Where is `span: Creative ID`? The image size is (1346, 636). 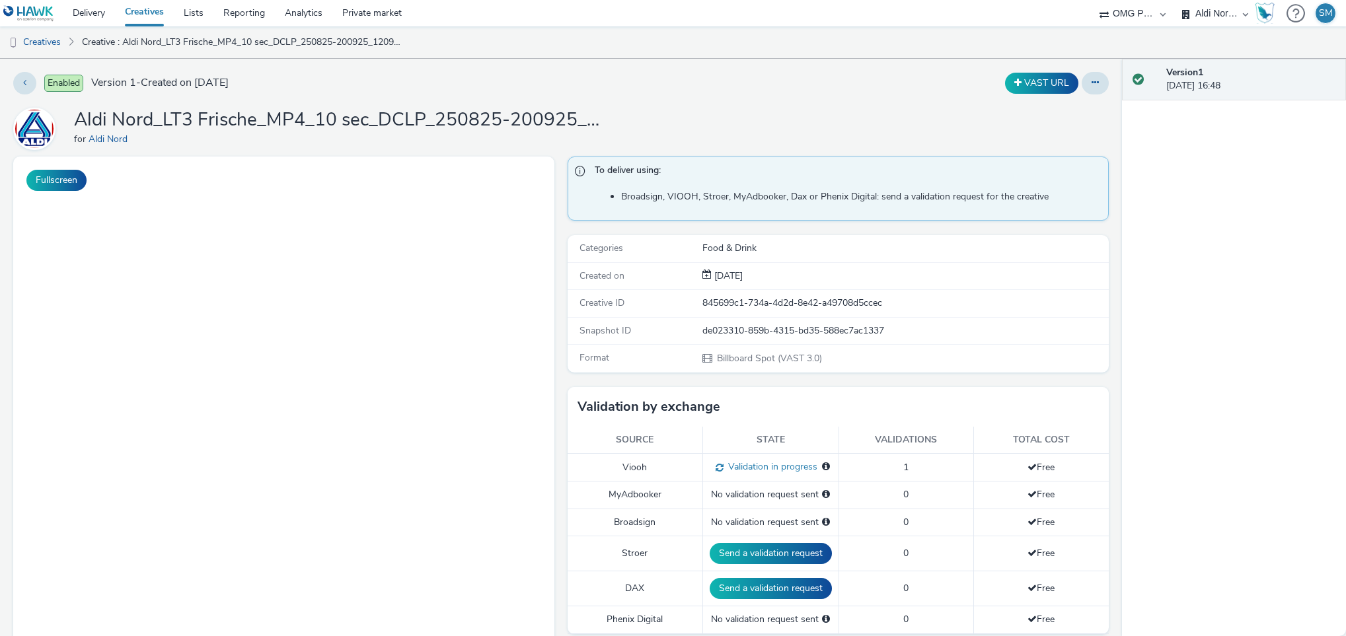 span: Creative ID is located at coordinates (602, 303).